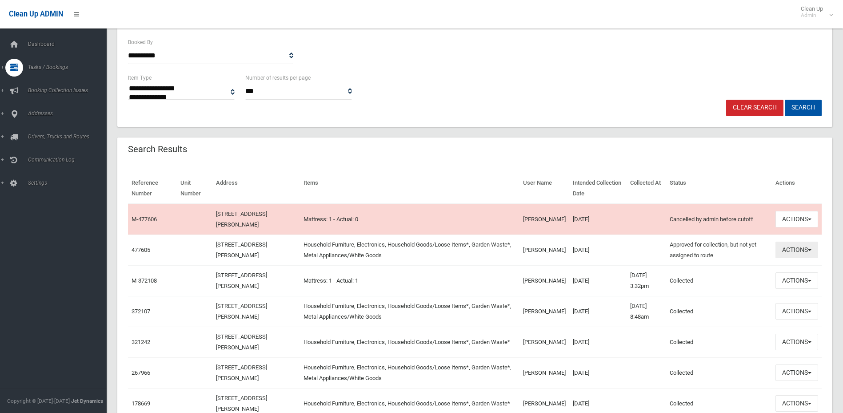  I want to click on td: Household Furniture, Electronics, Household Goods/Loose Items*, Garden Waste*, so click(410, 341).